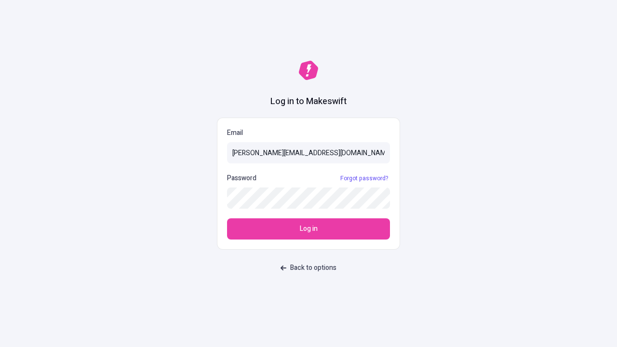 The image size is (617, 347). What do you see at coordinates (313, 268) in the screenshot?
I see `span: Back to options` at bounding box center [313, 268].